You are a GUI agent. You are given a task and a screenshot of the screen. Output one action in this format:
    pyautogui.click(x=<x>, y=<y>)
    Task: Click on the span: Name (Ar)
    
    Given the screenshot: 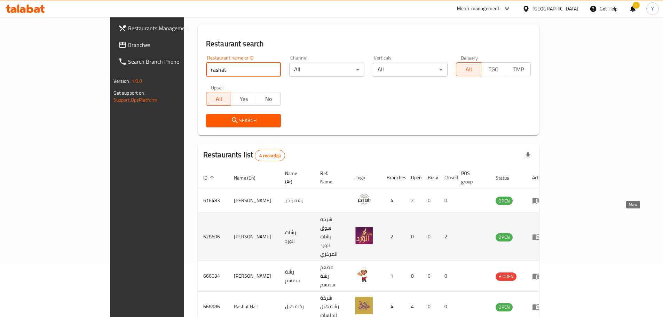 What is the action you would take?
    pyautogui.click(x=296, y=178)
    